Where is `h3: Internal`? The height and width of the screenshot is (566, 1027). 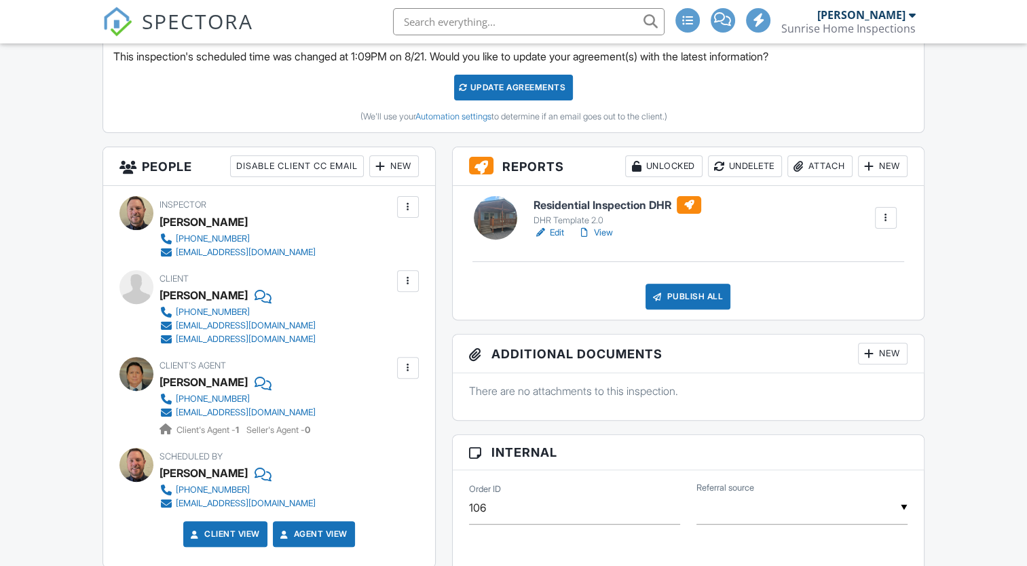
h3: Internal is located at coordinates (688, 453).